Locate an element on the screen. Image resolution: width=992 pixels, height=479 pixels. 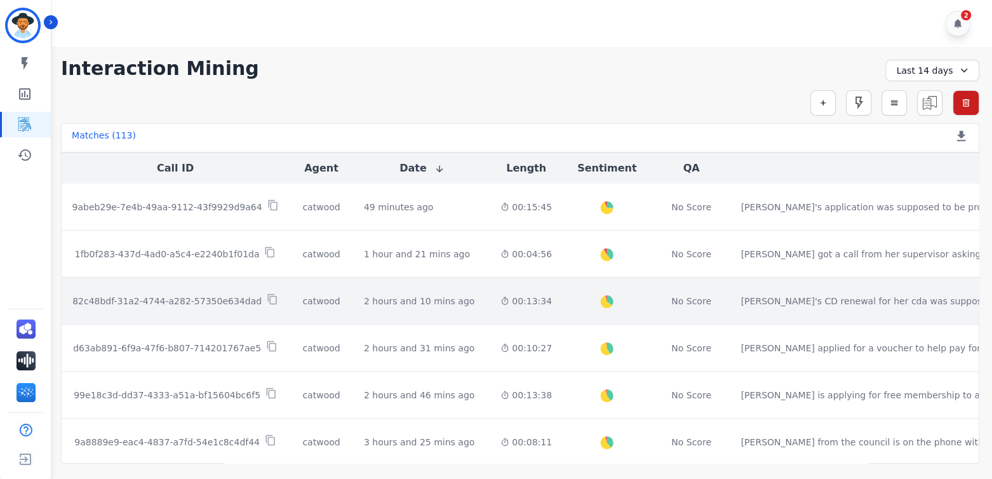
div: 00:15:45 is located at coordinates (526, 207).